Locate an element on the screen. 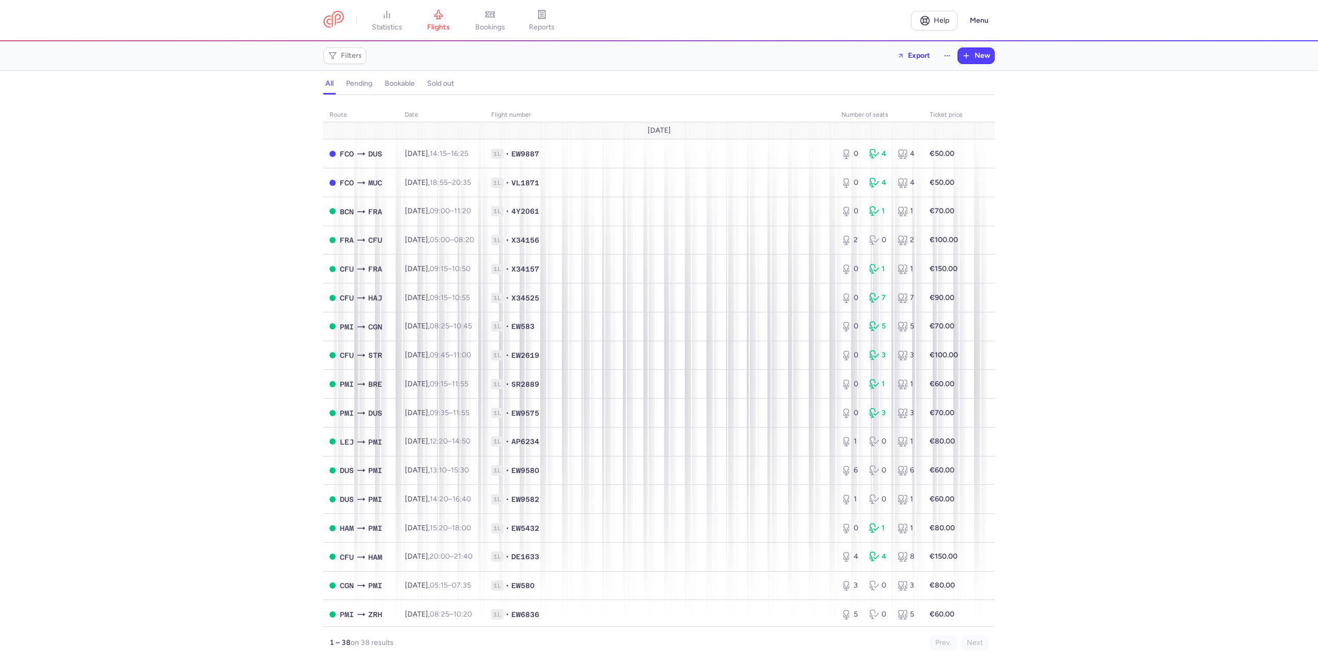 The image size is (1318, 663). a: CitizenPlane red outlined logo is located at coordinates (334, 20).